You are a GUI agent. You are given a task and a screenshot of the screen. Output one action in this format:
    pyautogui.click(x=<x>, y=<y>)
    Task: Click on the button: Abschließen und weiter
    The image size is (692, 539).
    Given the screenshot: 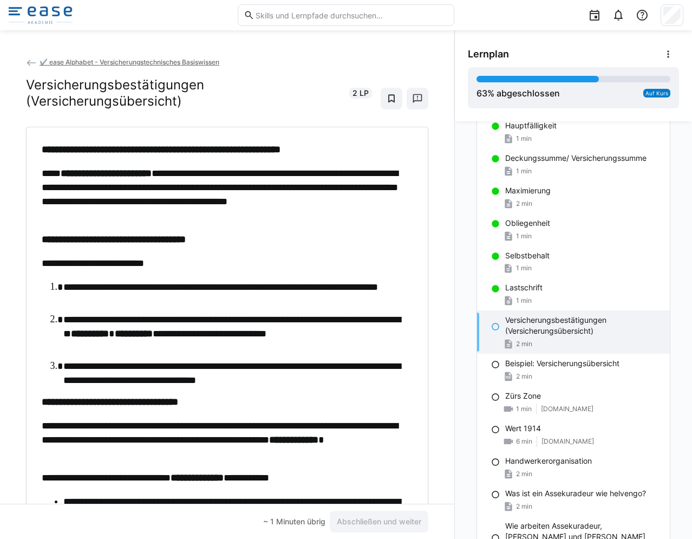 What is the action you would take?
    pyautogui.click(x=379, y=521)
    